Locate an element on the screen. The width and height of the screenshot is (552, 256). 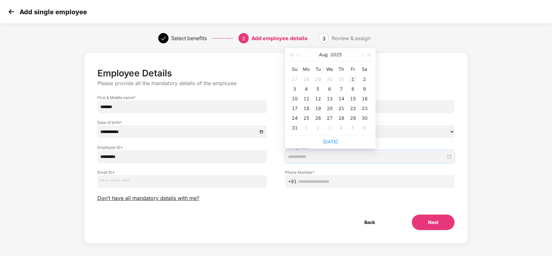
div: 23 is located at coordinates (365, 108).